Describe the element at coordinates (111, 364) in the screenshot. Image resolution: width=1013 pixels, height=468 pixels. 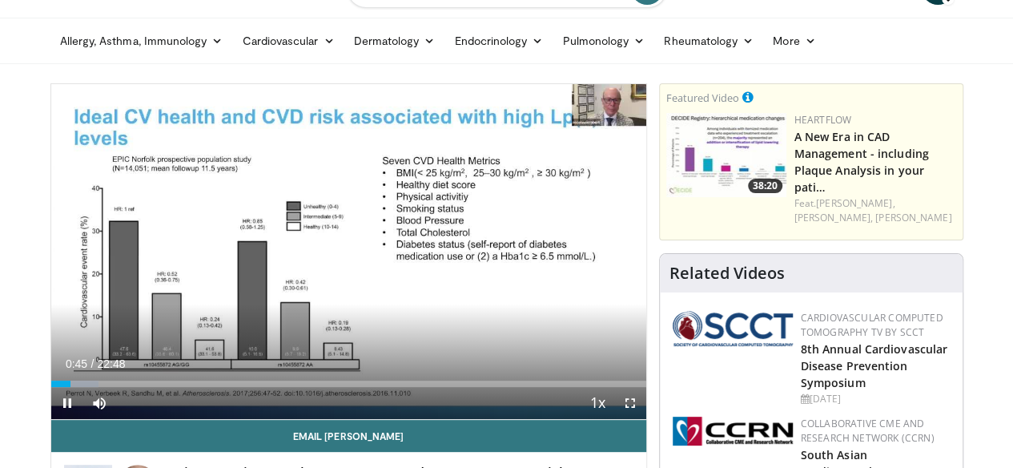
I see `span: 22:48` at that location.